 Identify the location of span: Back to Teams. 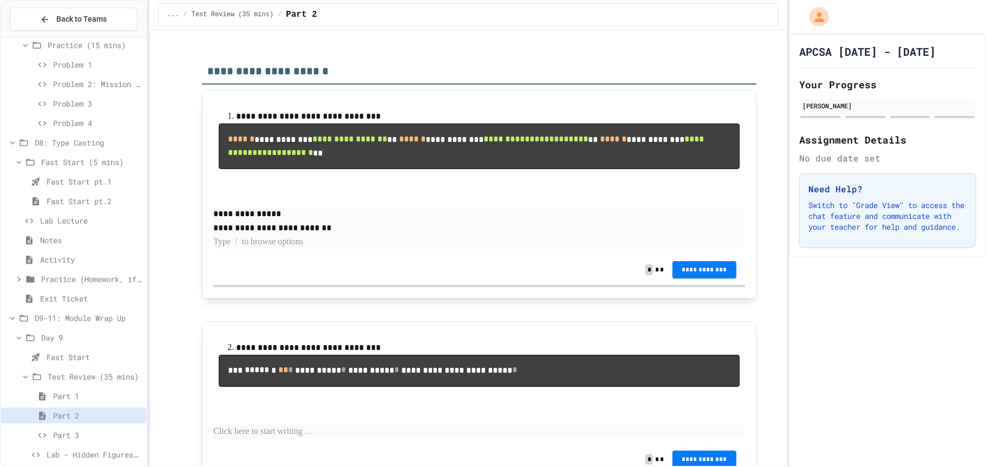
(81, 19).